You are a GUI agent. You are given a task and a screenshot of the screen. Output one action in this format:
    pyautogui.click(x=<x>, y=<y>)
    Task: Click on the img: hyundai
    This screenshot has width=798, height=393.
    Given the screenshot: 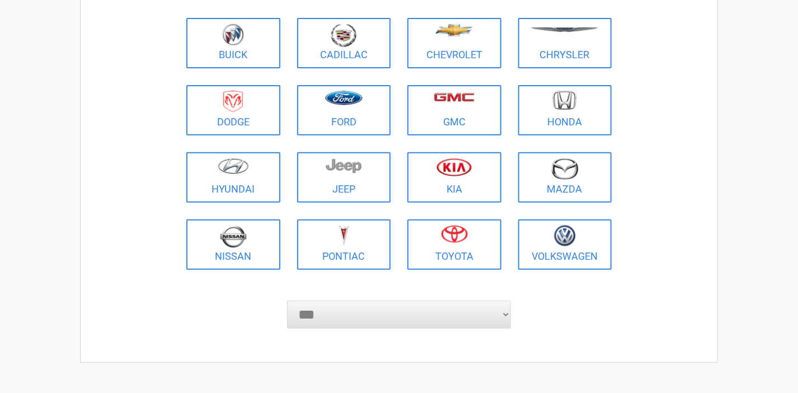 What is the action you would take?
    pyautogui.click(x=233, y=166)
    